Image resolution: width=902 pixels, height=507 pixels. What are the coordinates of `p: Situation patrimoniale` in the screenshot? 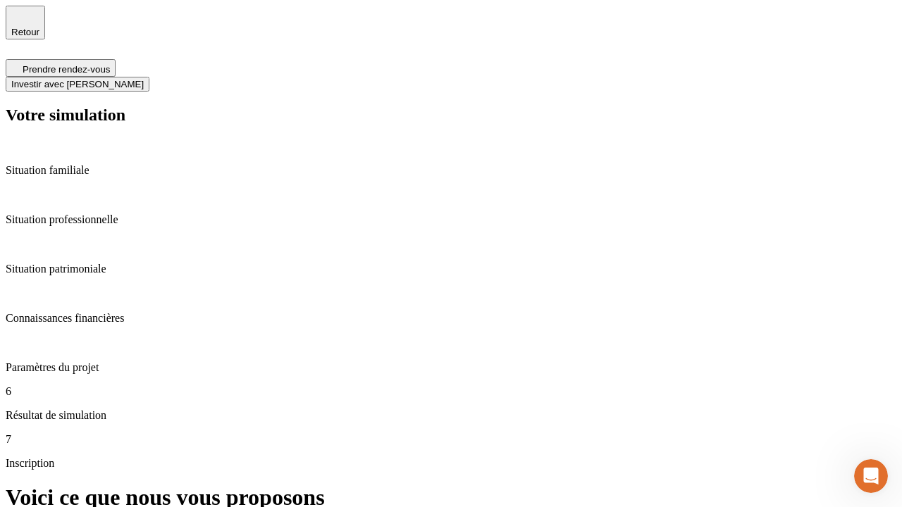 It's located at (451, 269).